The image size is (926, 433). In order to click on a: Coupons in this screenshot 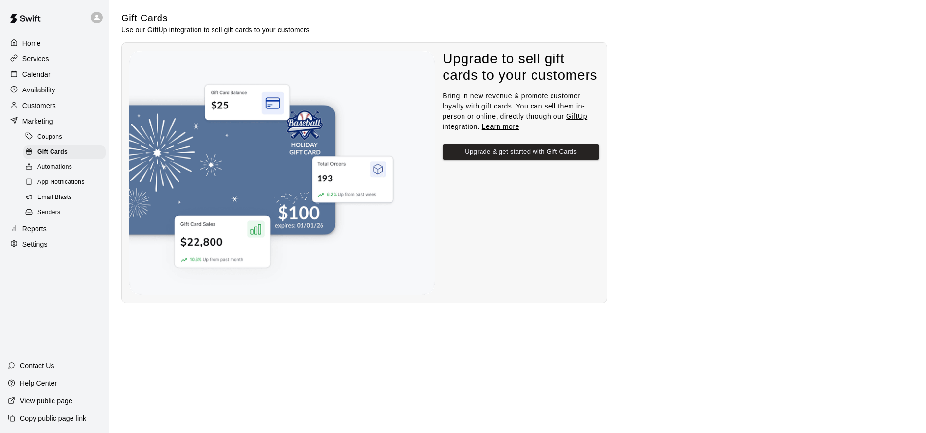, I will do `click(66, 137)`.